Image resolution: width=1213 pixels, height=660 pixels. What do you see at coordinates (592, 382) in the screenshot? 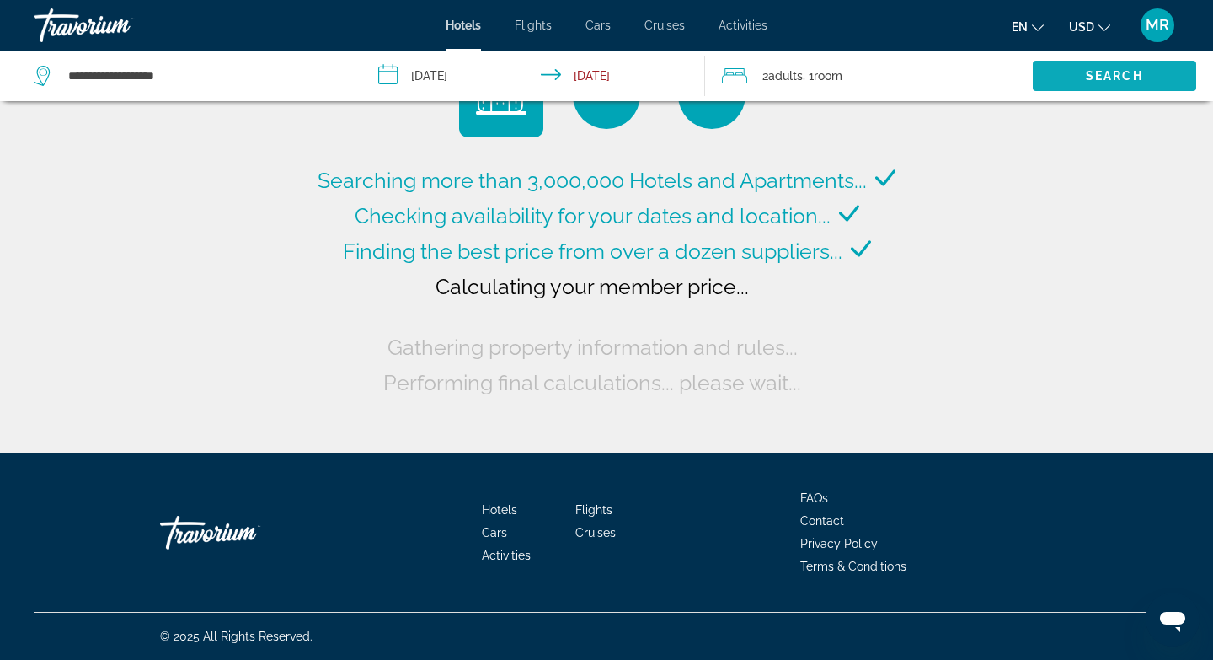
I see `span: Performing final calculations... please wait...` at bounding box center [592, 382].